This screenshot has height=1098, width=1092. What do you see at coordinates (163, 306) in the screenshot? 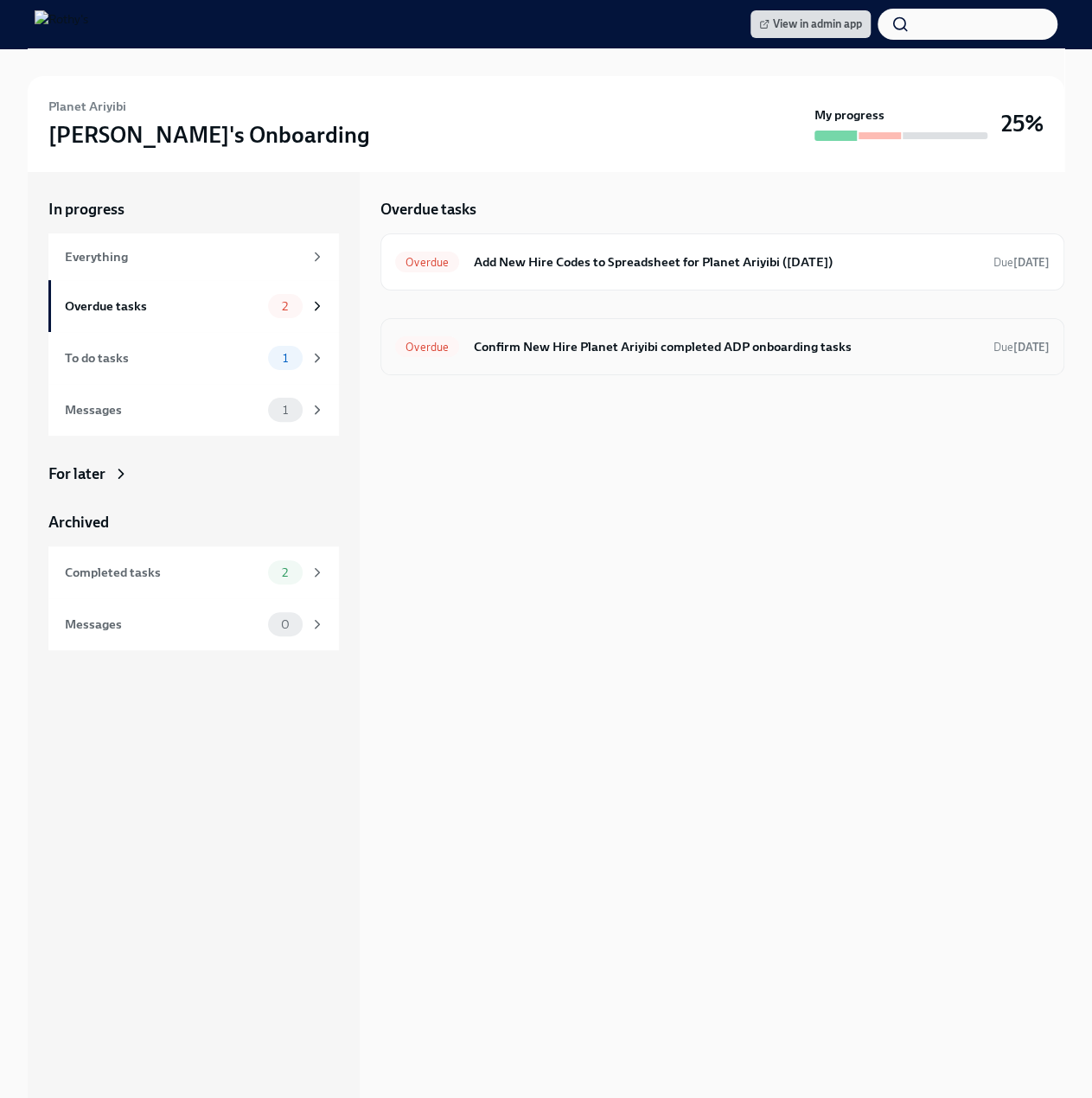
I see `div: Overdue tasks` at bounding box center [163, 306].